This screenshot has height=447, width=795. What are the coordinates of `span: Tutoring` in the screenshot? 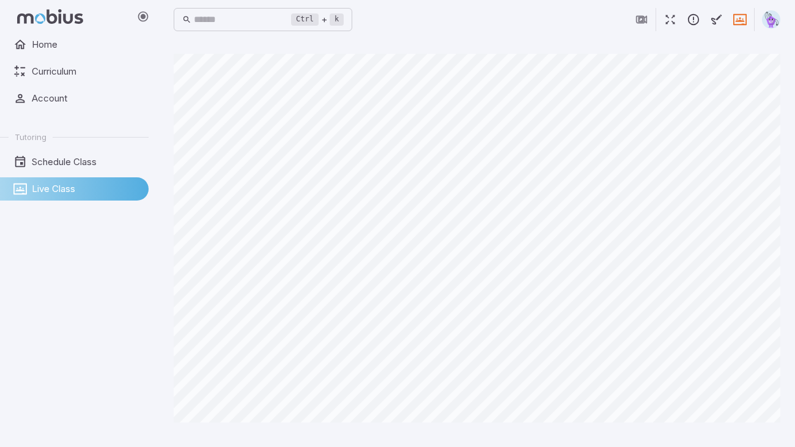 It's located at (31, 137).